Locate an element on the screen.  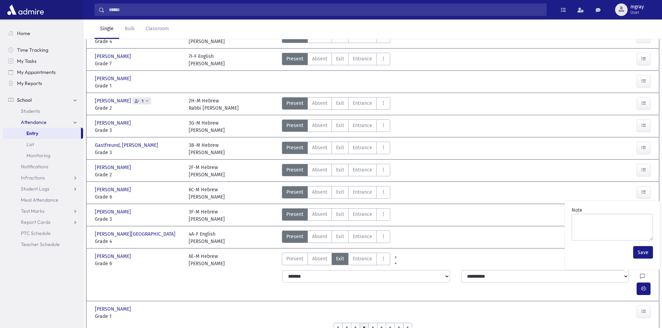
span: Attendance is located at coordinates (34, 122).